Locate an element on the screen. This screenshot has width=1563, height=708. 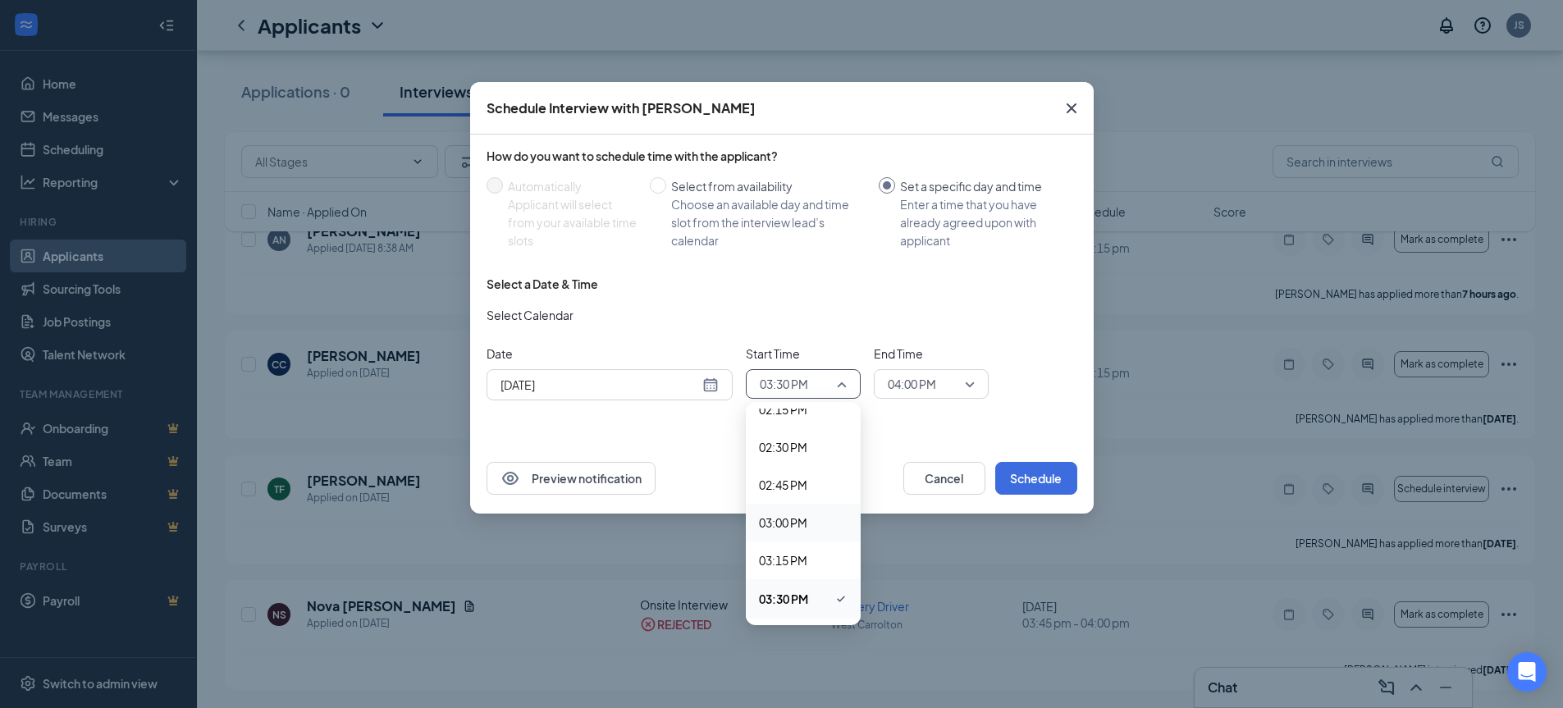
div: Automatically is located at coordinates (572, 186).